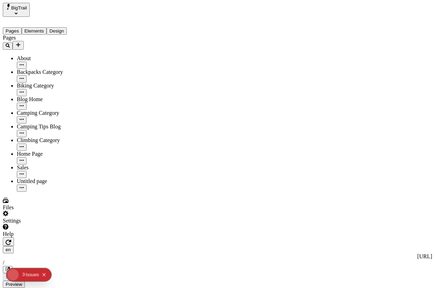 The width and height of the screenshot is (435, 288). What do you see at coordinates (8, 249) in the screenshot?
I see `button: Open locale picker` at bounding box center [8, 249].